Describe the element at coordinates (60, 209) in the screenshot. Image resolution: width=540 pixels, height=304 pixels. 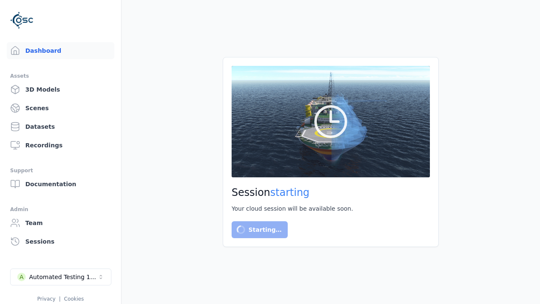
I see `div: Admin` at that location.